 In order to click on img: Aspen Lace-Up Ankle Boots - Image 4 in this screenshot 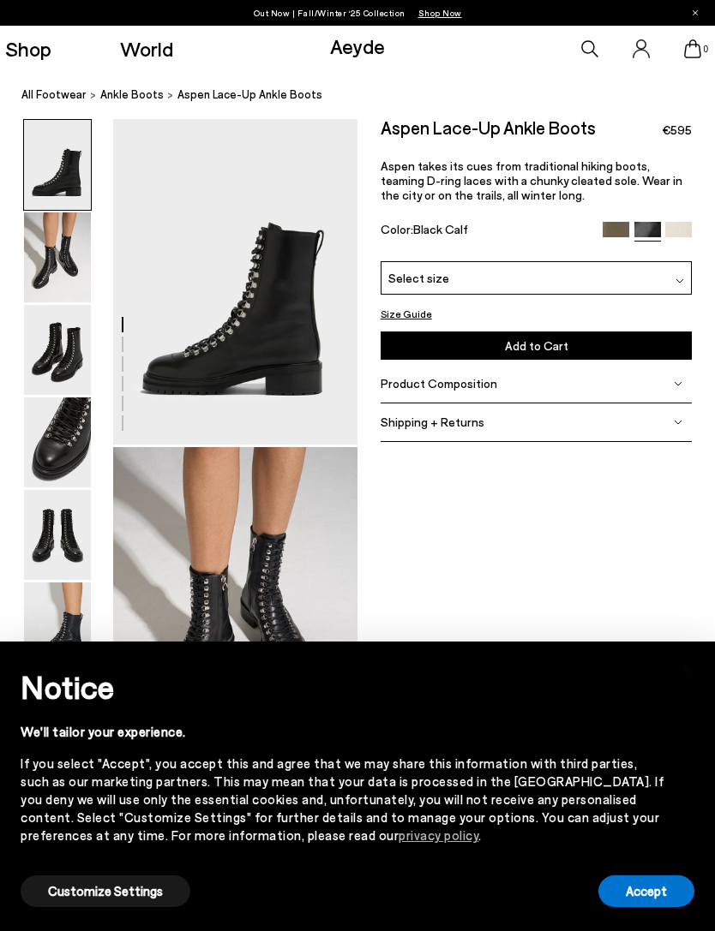, I will do `click(57, 442)`.